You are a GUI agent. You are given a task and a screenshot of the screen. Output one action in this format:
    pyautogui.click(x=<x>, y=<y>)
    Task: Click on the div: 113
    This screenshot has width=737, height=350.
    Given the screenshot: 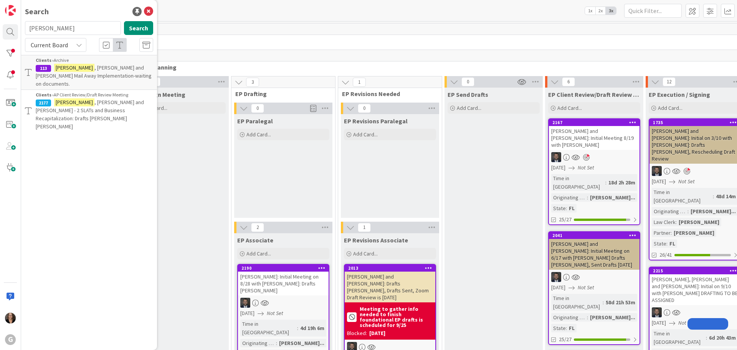 What is the action you would take?
    pyautogui.click(x=43, y=68)
    